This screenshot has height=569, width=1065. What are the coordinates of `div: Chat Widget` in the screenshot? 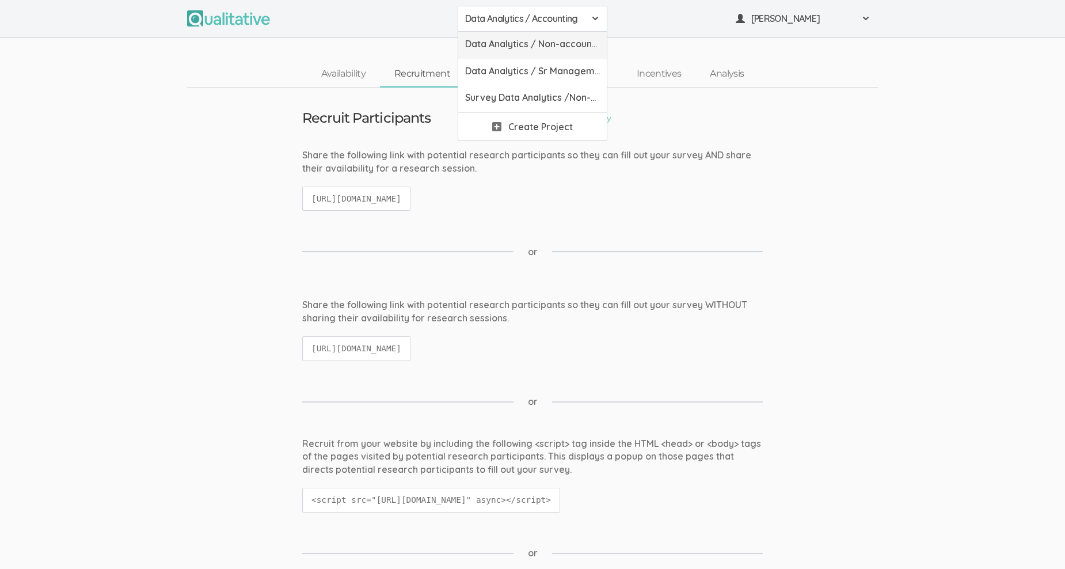 It's located at (1036, 541).